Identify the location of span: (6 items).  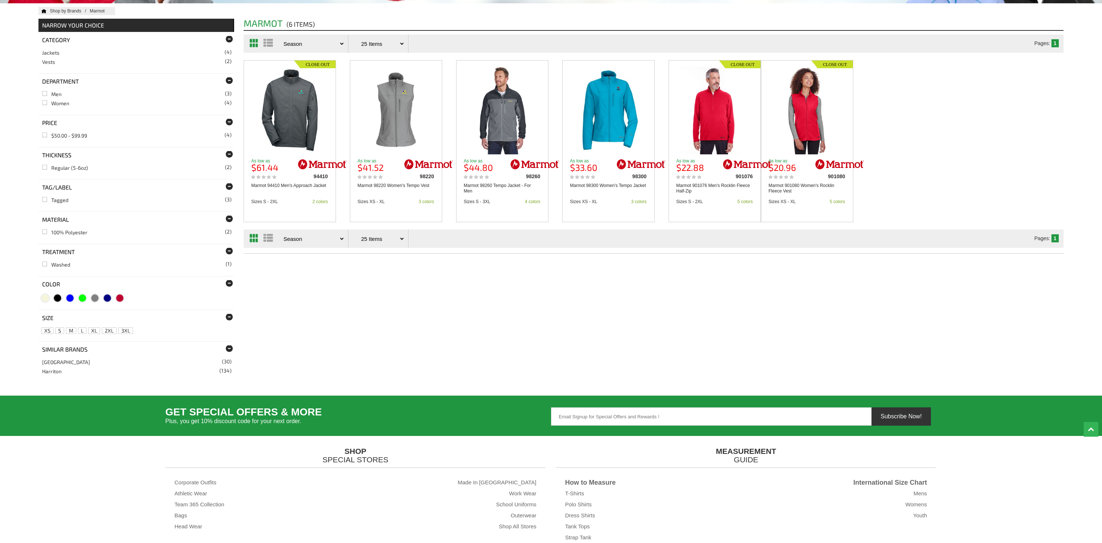
(300, 25).